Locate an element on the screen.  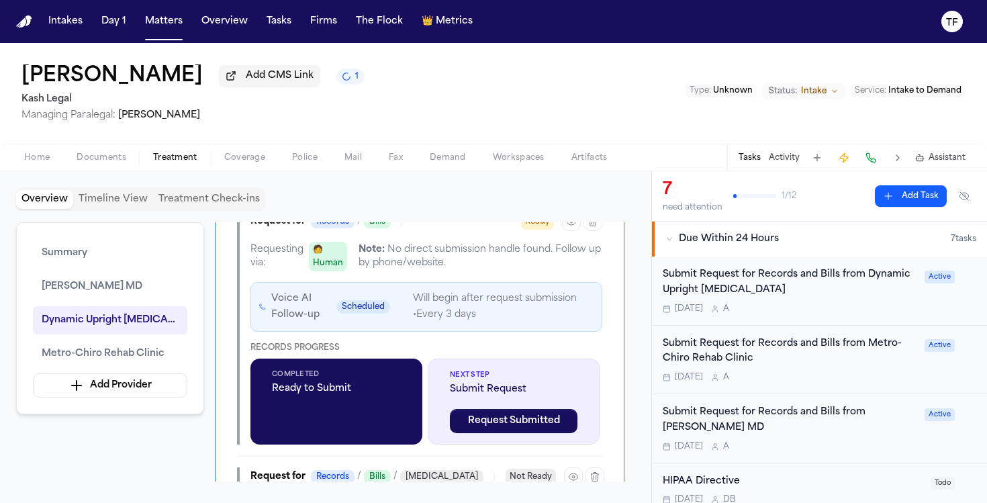
span: Assistant is located at coordinates (947, 158).